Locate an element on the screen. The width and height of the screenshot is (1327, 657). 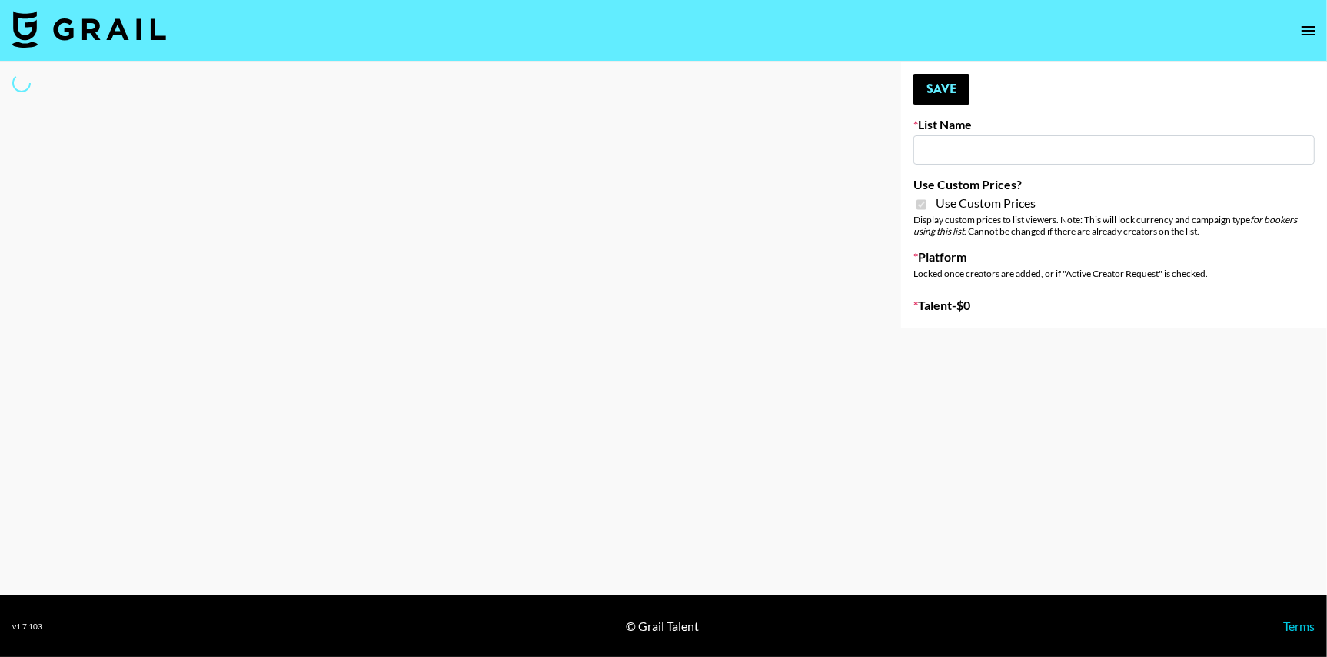
button: open drawer is located at coordinates (1309, 31).